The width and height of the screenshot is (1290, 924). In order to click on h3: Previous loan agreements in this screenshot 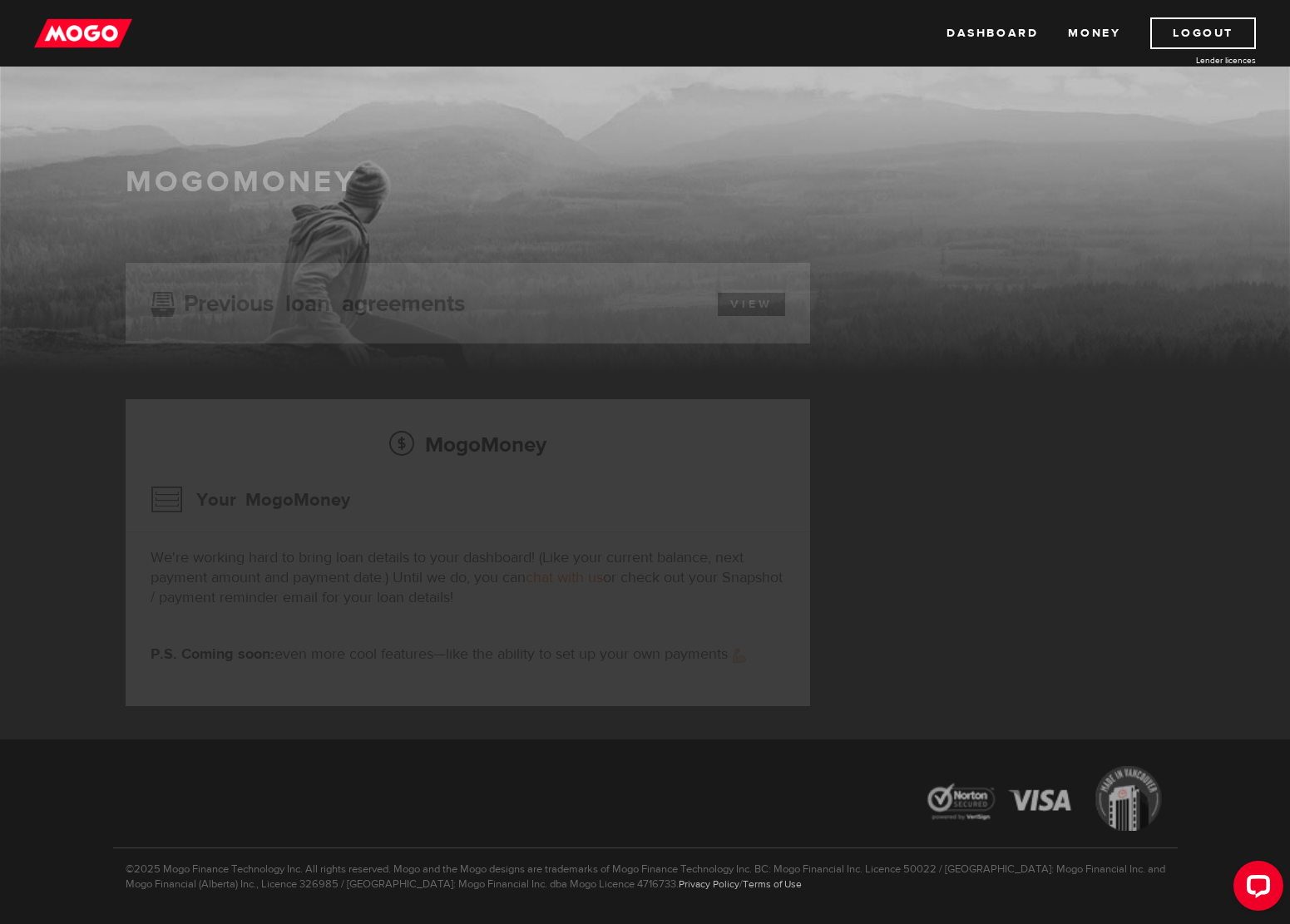, I will do `click(308, 301)`.